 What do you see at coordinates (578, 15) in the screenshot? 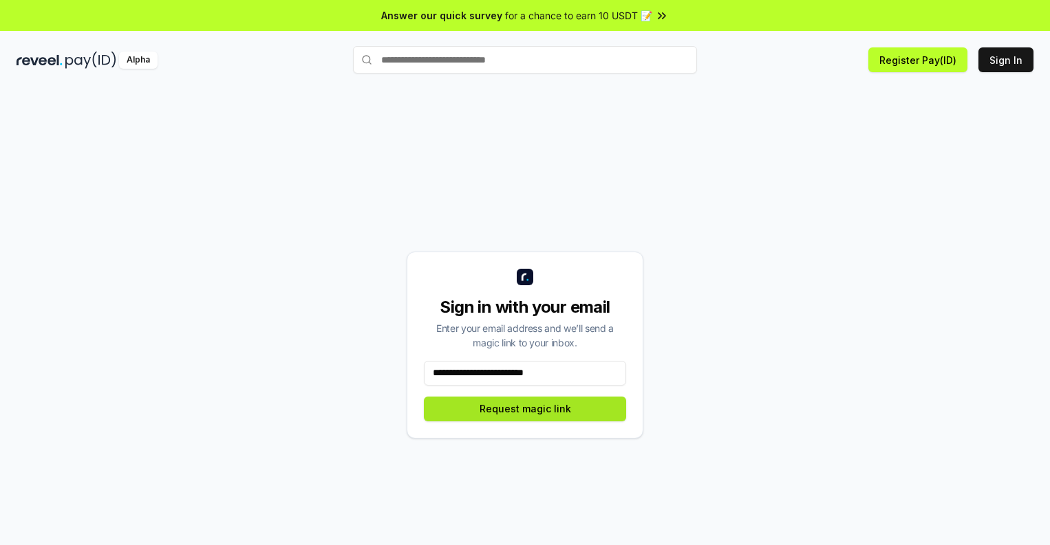
I see `span: for a chance to earn 10 USDT 📝` at bounding box center [578, 15].